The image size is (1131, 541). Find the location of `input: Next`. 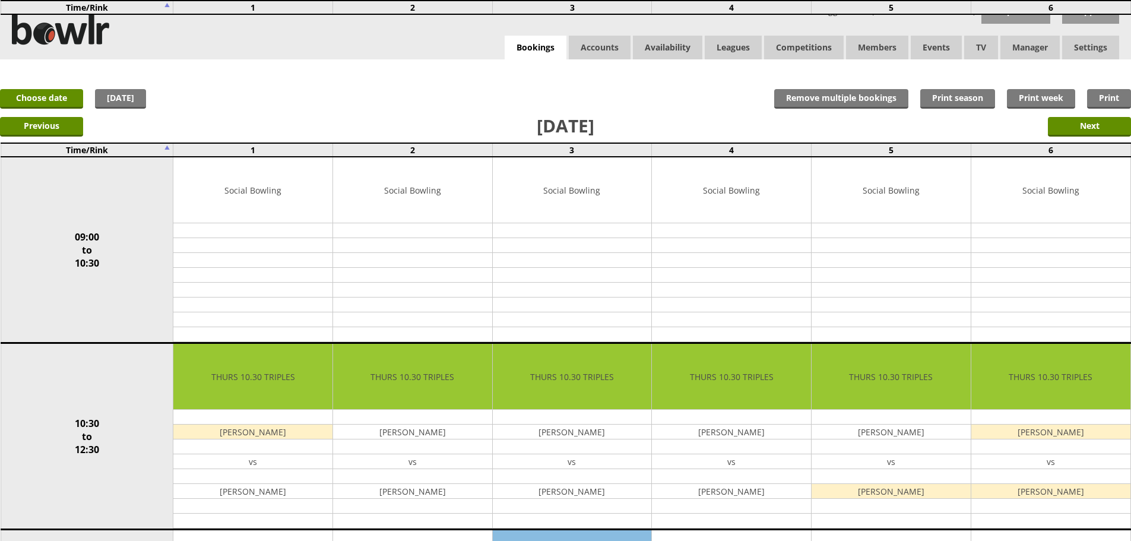

input: Next is located at coordinates (1090, 127).